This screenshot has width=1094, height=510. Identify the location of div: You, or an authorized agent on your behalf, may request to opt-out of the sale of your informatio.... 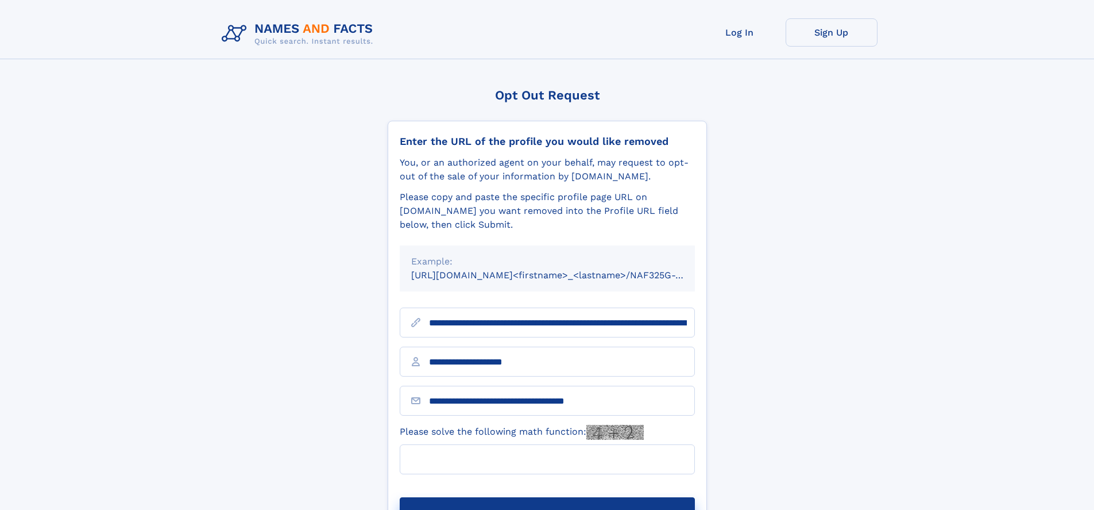
(548, 169).